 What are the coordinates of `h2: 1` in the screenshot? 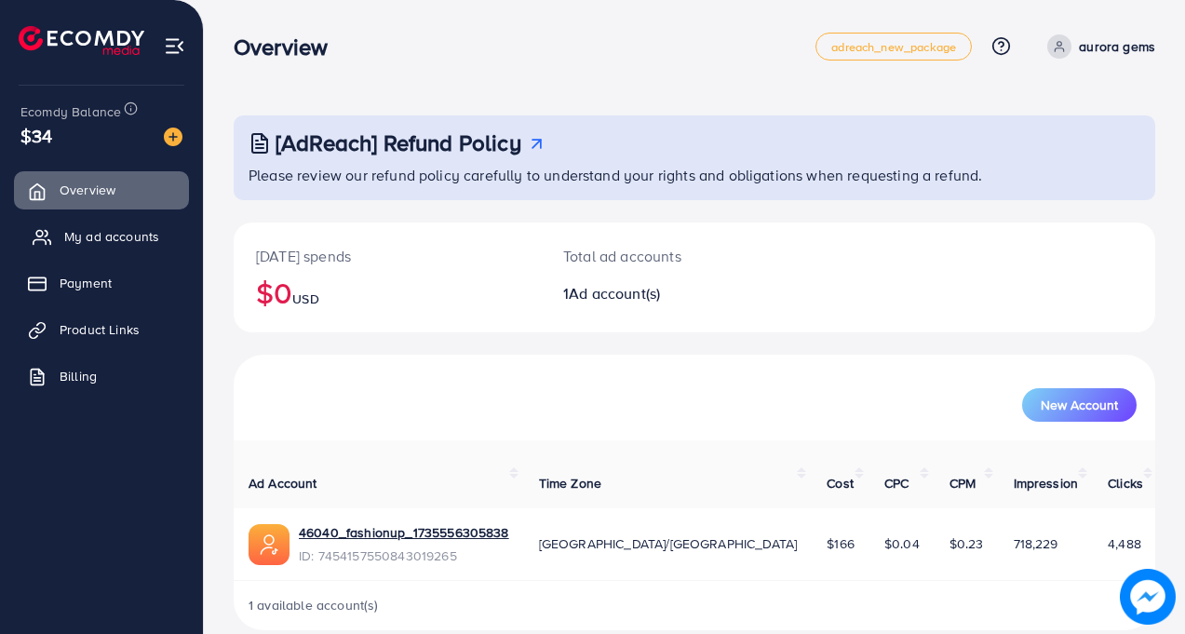 It's located at (656, 293).